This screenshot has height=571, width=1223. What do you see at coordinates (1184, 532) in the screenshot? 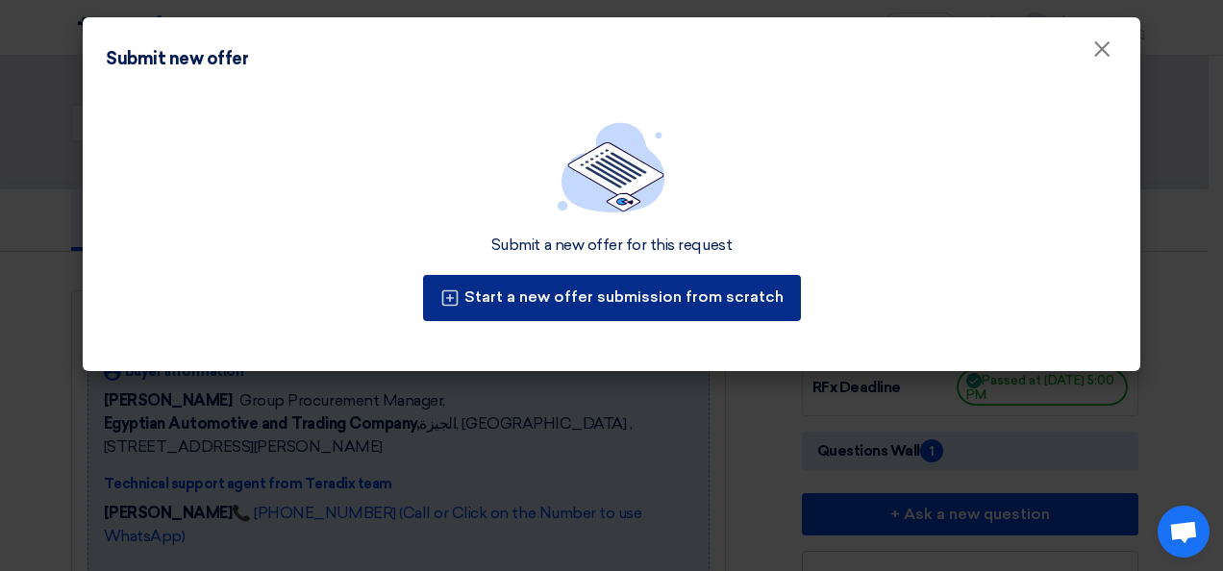
I see `div: Open chat` at bounding box center [1184, 532].